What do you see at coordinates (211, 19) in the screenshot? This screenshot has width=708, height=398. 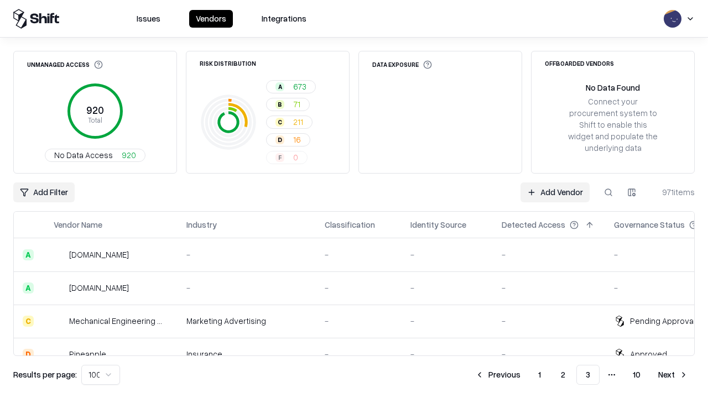 I see `button: Vendors` at bounding box center [211, 19].